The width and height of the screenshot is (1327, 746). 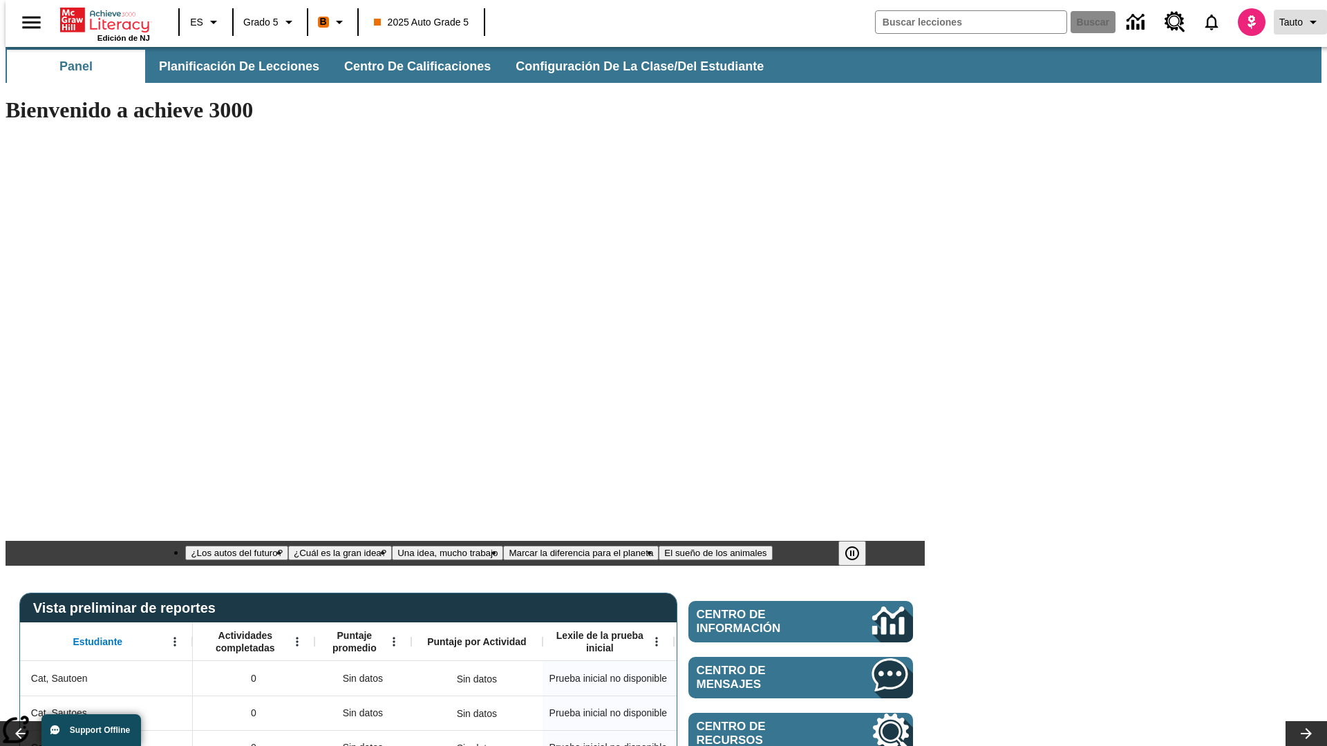 What do you see at coordinates (254, 713) in the screenshot?
I see `div: 0, Cat, Sautoes` at bounding box center [254, 713].